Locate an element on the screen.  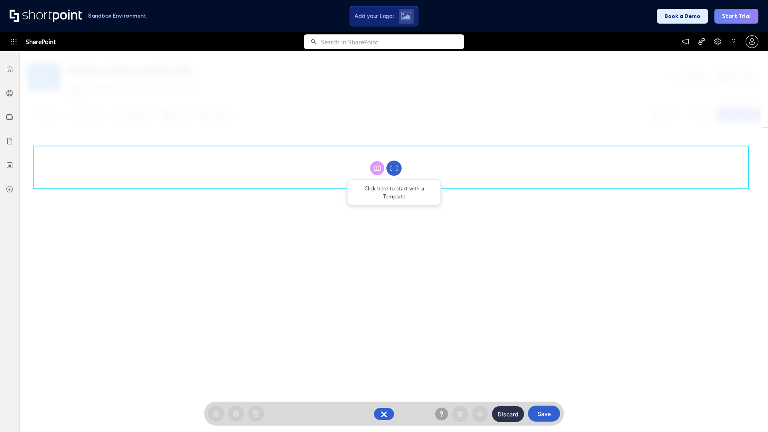
button: Discard is located at coordinates (508, 414).